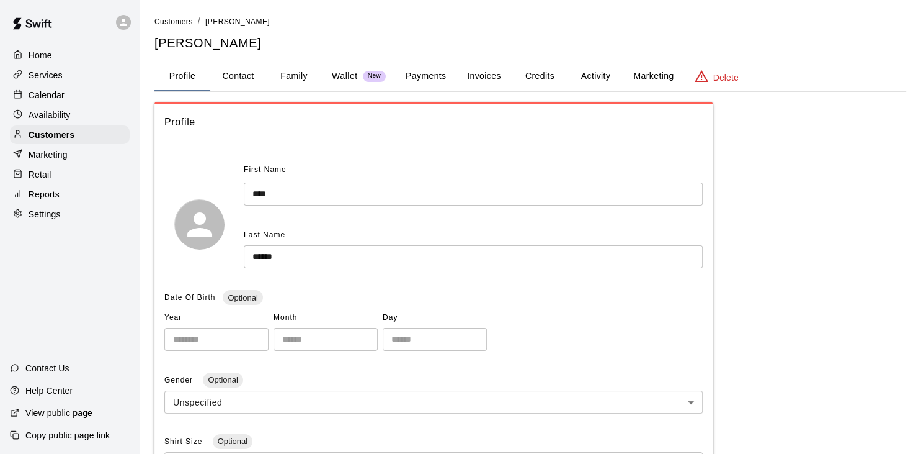 The image size is (921, 454). What do you see at coordinates (726, 78) in the screenshot?
I see `p: Delete` at bounding box center [726, 78].